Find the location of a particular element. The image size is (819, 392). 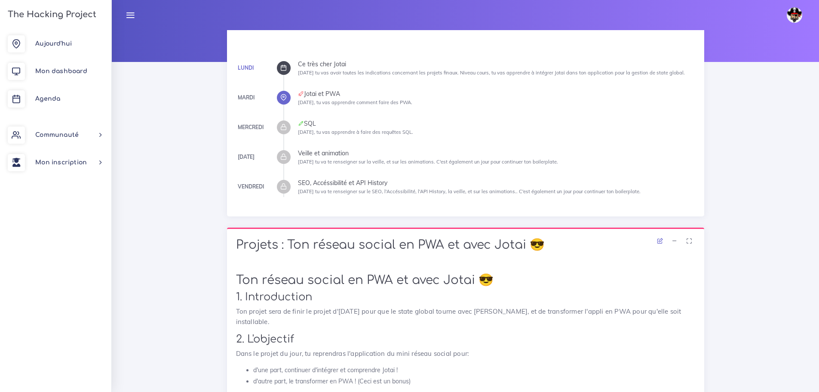

li: d'une part, continuer d'intégrer et comprendre Jotai ! is located at coordinates (474, 370).